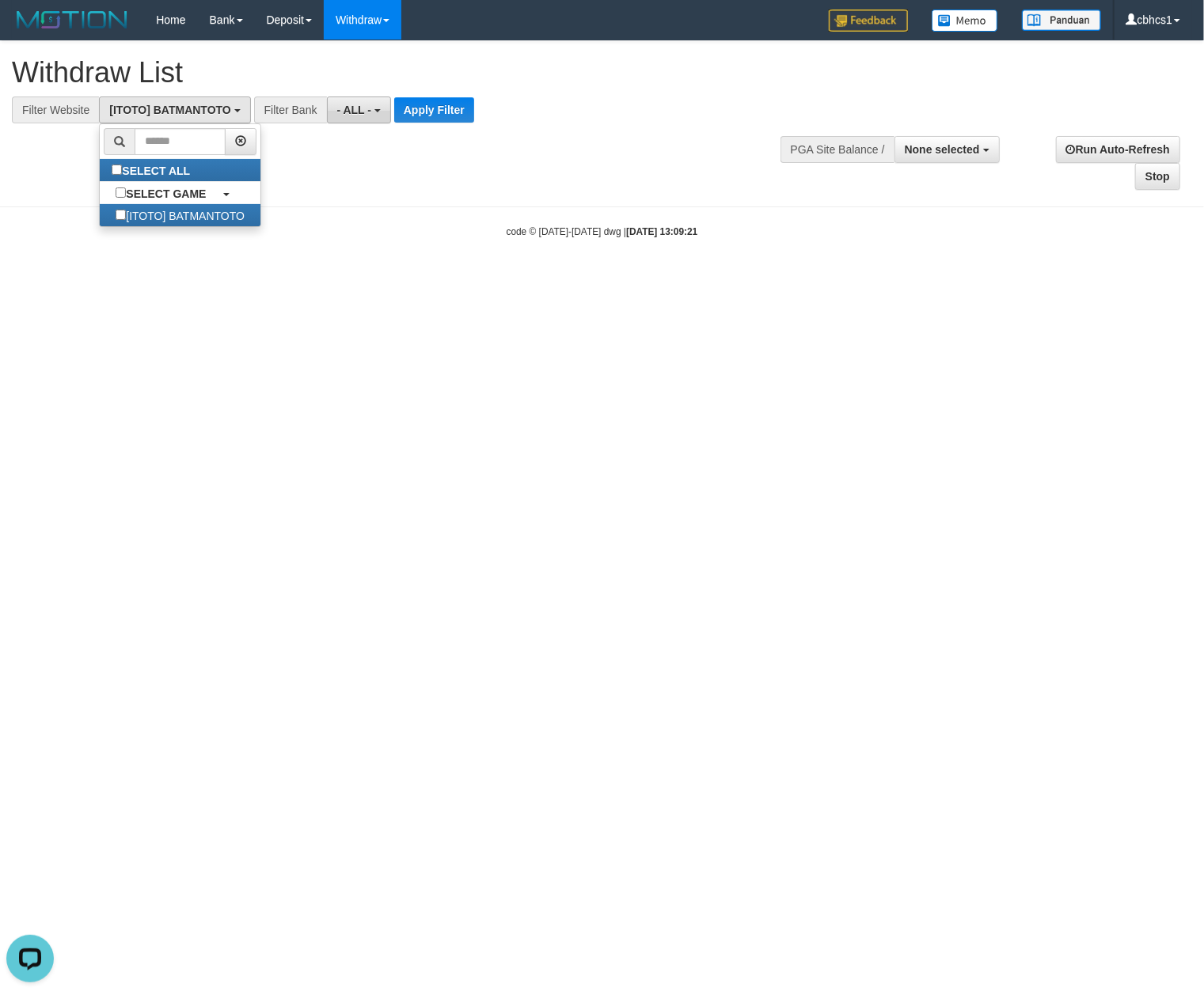 Image resolution: width=1204 pixels, height=995 pixels. Describe the element at coordinates (837, 149) in the screenshot. I see `div: PGA Site Balance /` at that location.